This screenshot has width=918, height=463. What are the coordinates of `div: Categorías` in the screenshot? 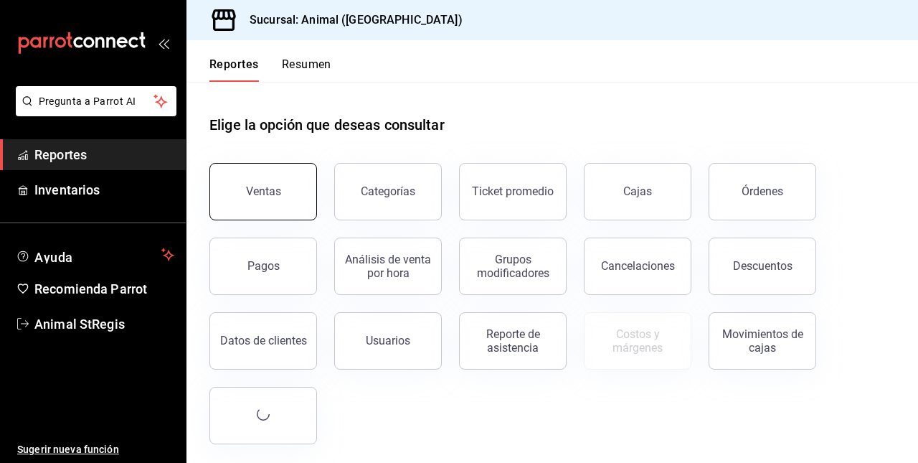 It's located at (388, 191).